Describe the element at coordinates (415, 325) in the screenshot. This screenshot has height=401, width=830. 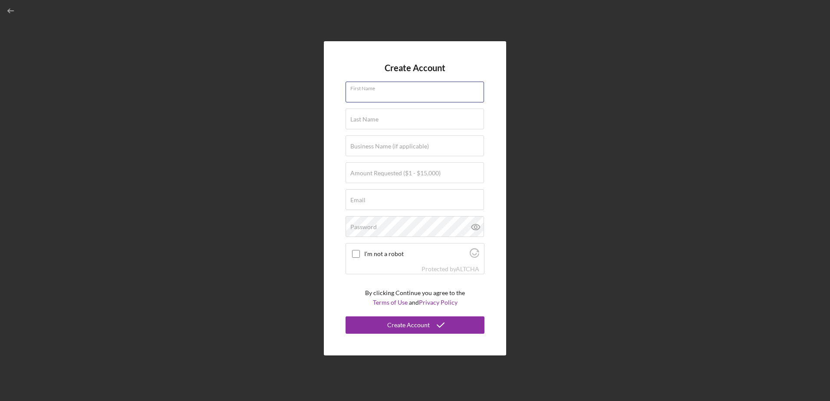
I see `button: Create Account` at that location.